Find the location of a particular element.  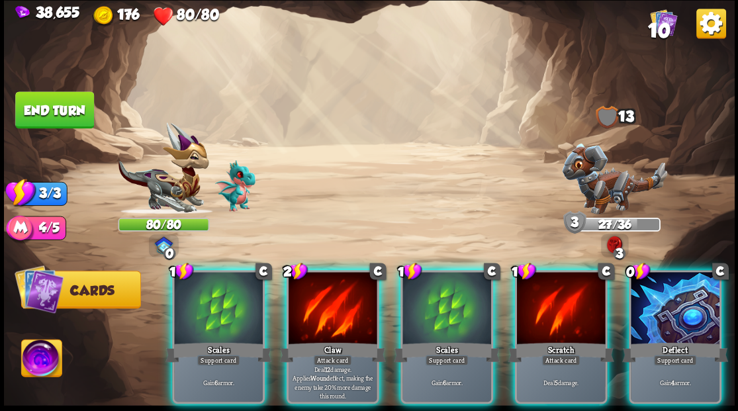

img: Mana_Points.png is located at coordinates (20, 229).